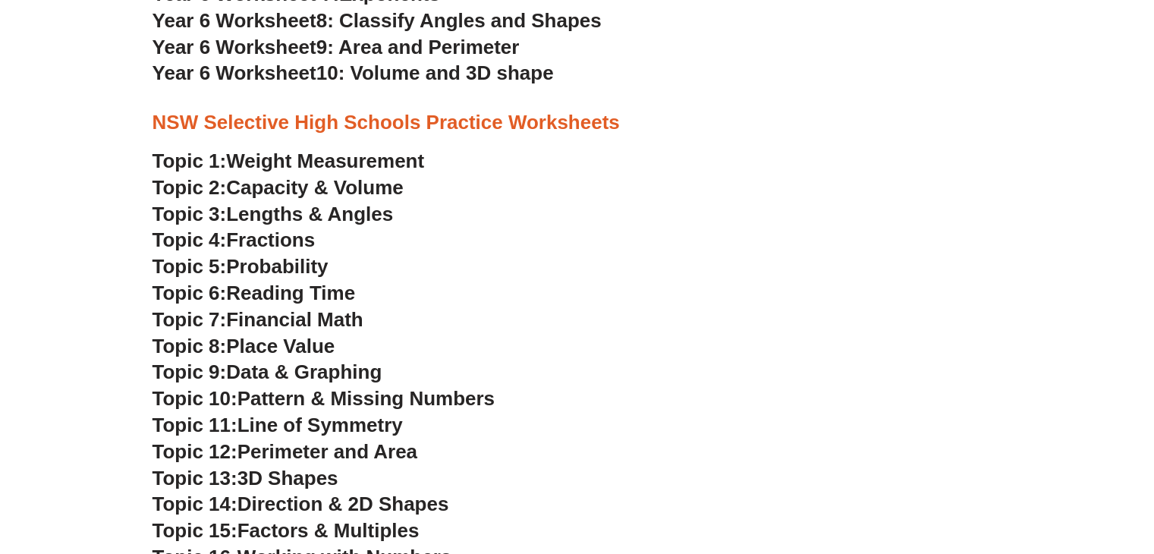  I want to click on span: Fractions, so click(270, 240).